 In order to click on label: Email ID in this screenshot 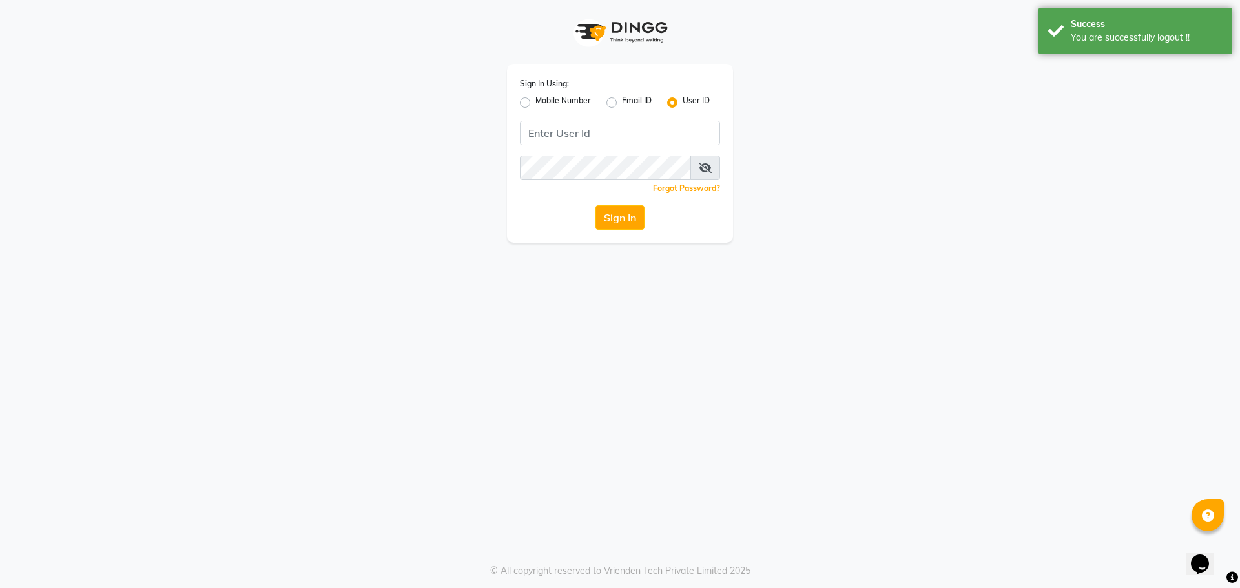, I will do `click(637, 103)`.